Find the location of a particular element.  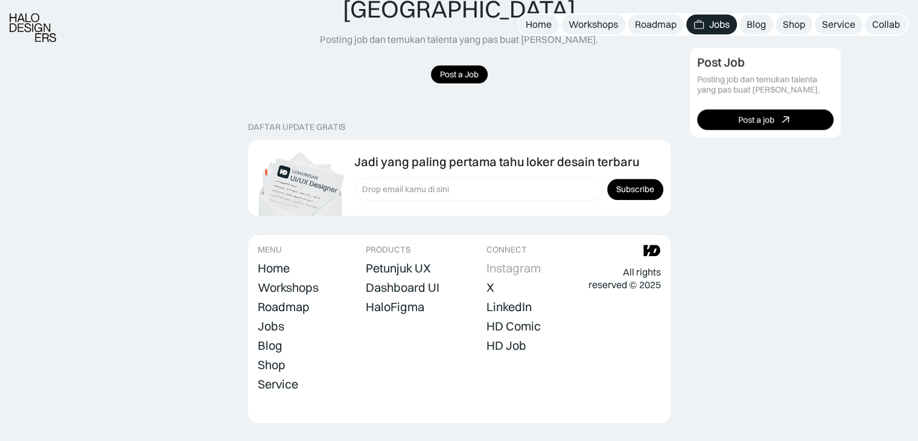

div: Post Job is located at coordinates (721, 63).